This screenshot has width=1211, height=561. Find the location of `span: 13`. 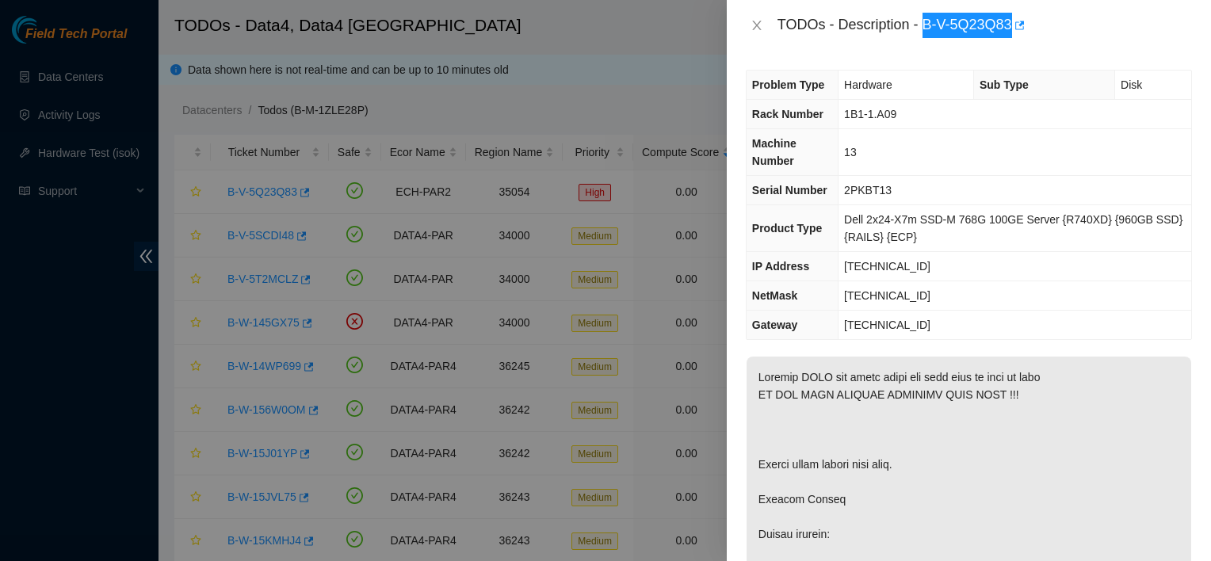

span: 13 is located at coordinates (850, 152).